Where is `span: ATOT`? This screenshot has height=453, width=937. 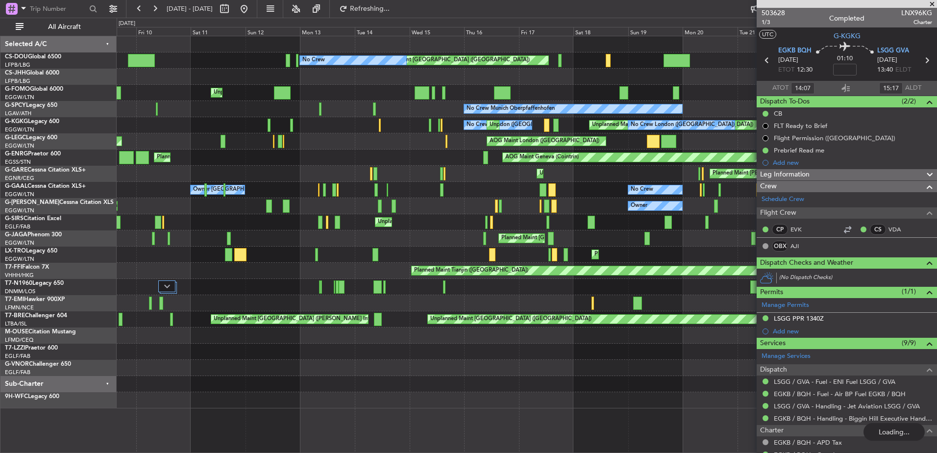 span: ATOT is located at coordinates (780, 88).